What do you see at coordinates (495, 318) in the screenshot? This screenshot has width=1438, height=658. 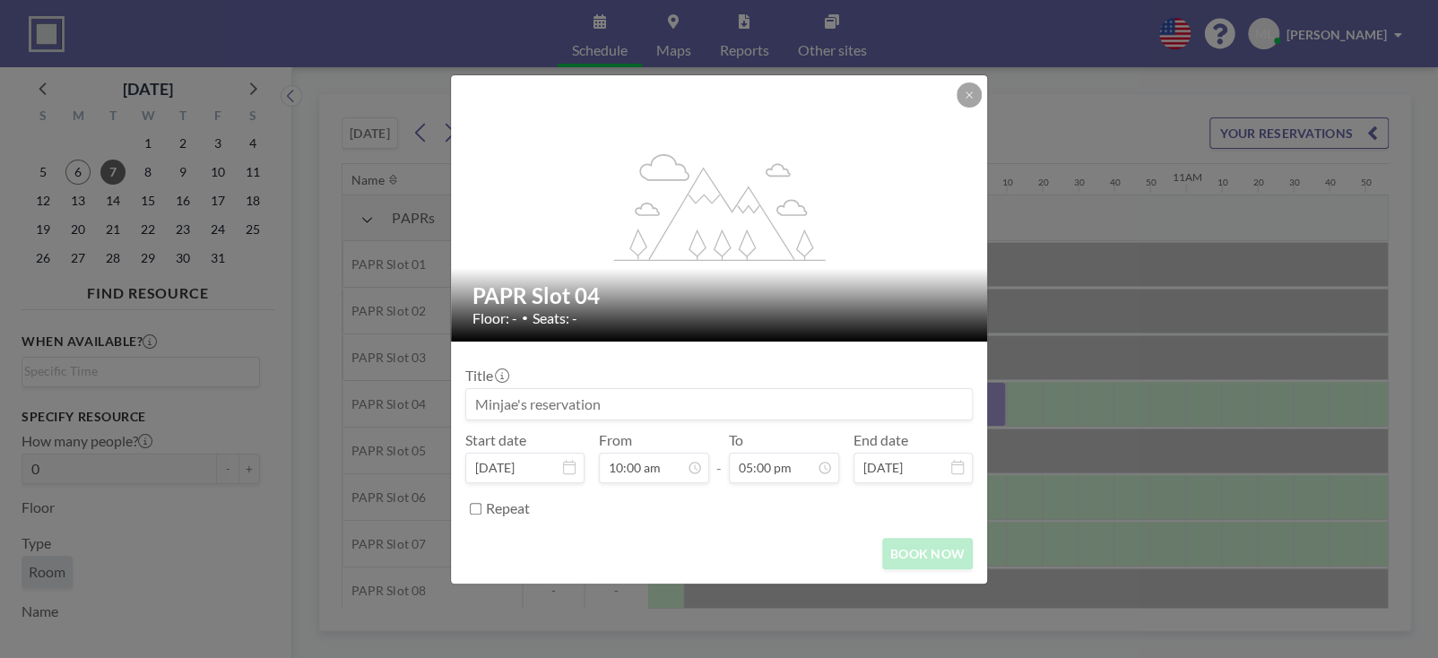 I see `span: Floor: -` at bounding box center [495, 318].